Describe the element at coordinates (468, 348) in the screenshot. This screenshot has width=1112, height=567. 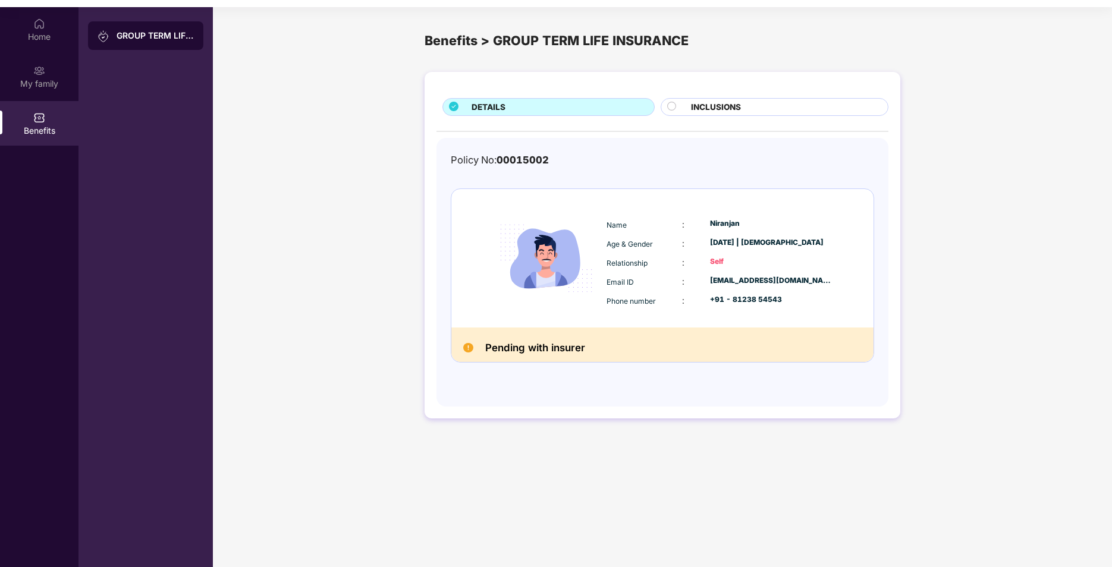
I see `img: Pending` at that location.